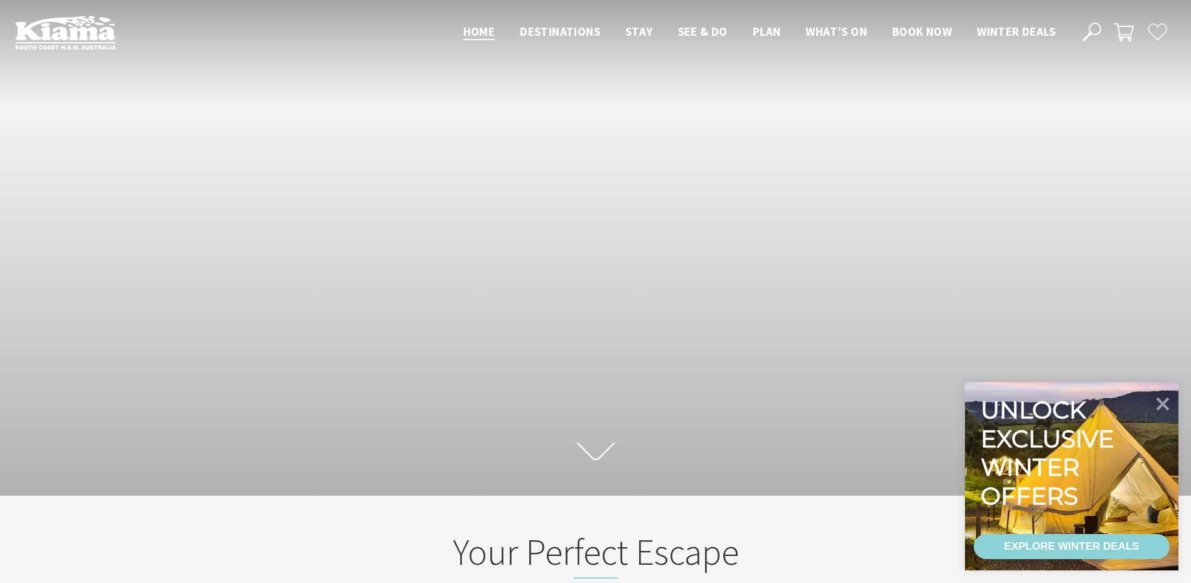 This screenshot has height=583, width=1191. I want to click on span: Destinations, so click(560, 31).